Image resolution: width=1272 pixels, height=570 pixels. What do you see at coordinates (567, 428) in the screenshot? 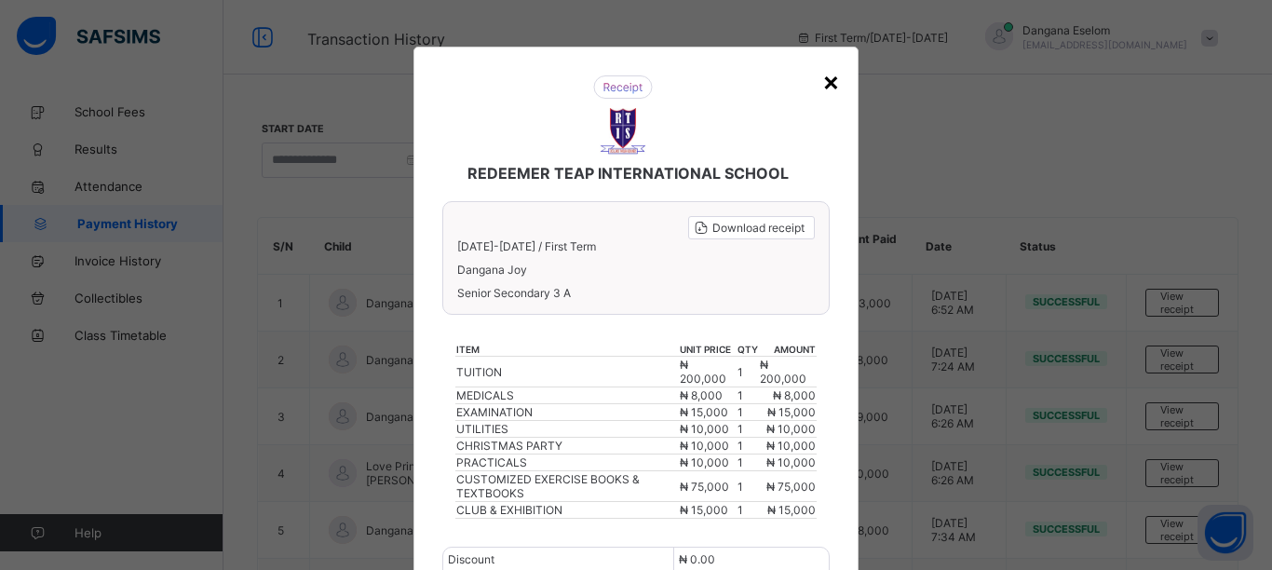
I see `div: UTILITIES` at bounding box center [567, 428].